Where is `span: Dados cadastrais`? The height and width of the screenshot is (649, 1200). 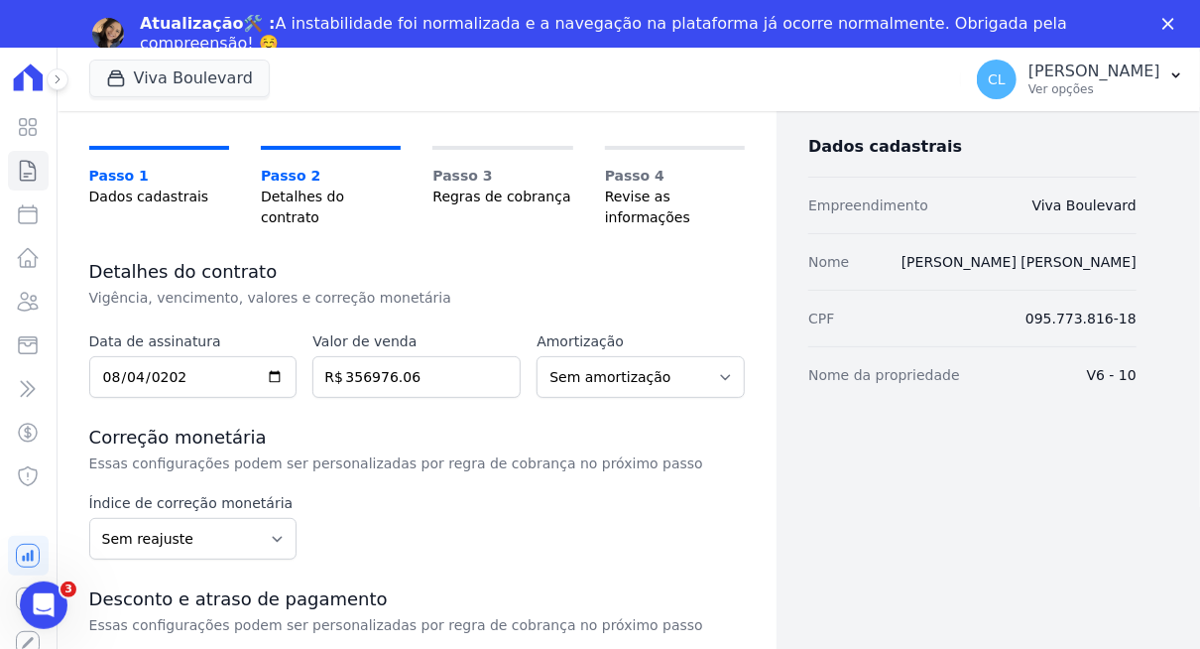 span: Dados cadastrais is located at coordinates (159, 196).